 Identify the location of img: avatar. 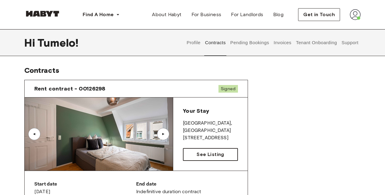
(355, 15).